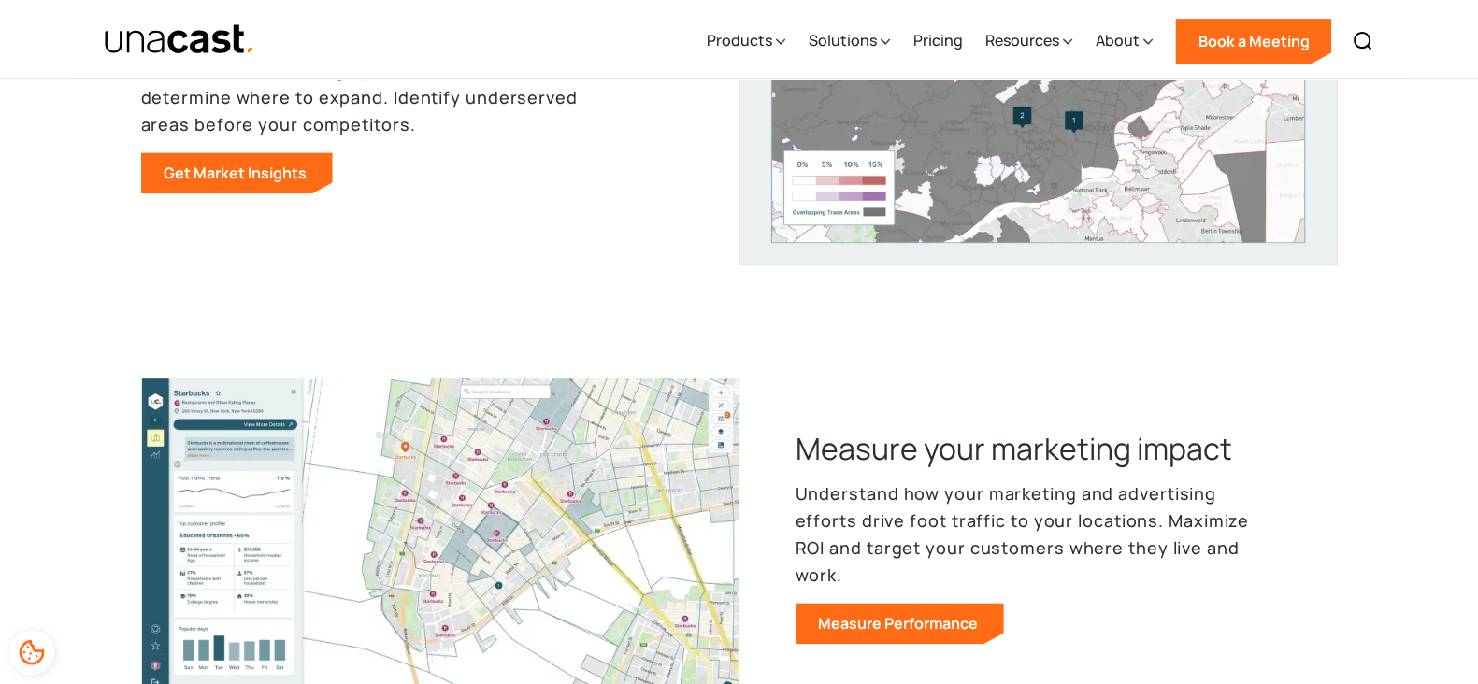  What do you see at coordinates (1039, 534) in the screenshot?
I see `p: Understand how your marketing and advertising efforts drive foot traffic to your locations. Maxim...` at bounding box center [1039, 534].